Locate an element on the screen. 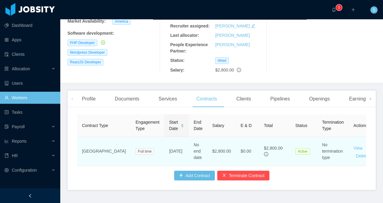 Image resolution: width=383 pixels, height=203 pixels. span: Active is located at coordinates (303, 151).